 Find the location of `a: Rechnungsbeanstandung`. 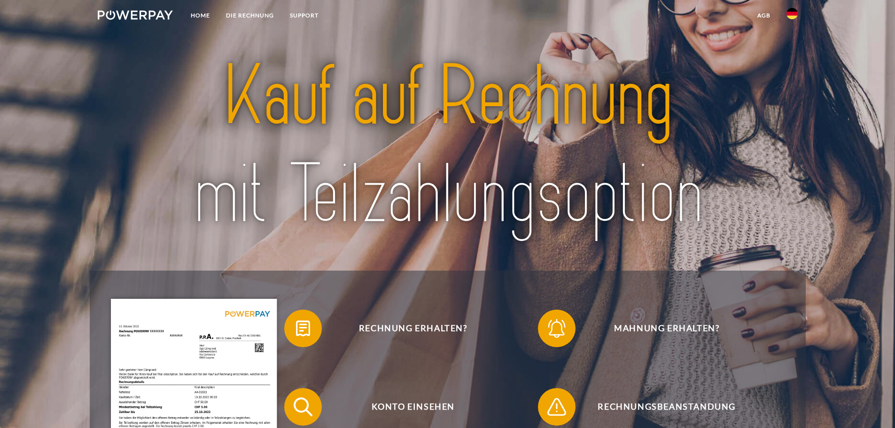

a: Rechnungsbeanstandung is located at coordinates (660, 407).